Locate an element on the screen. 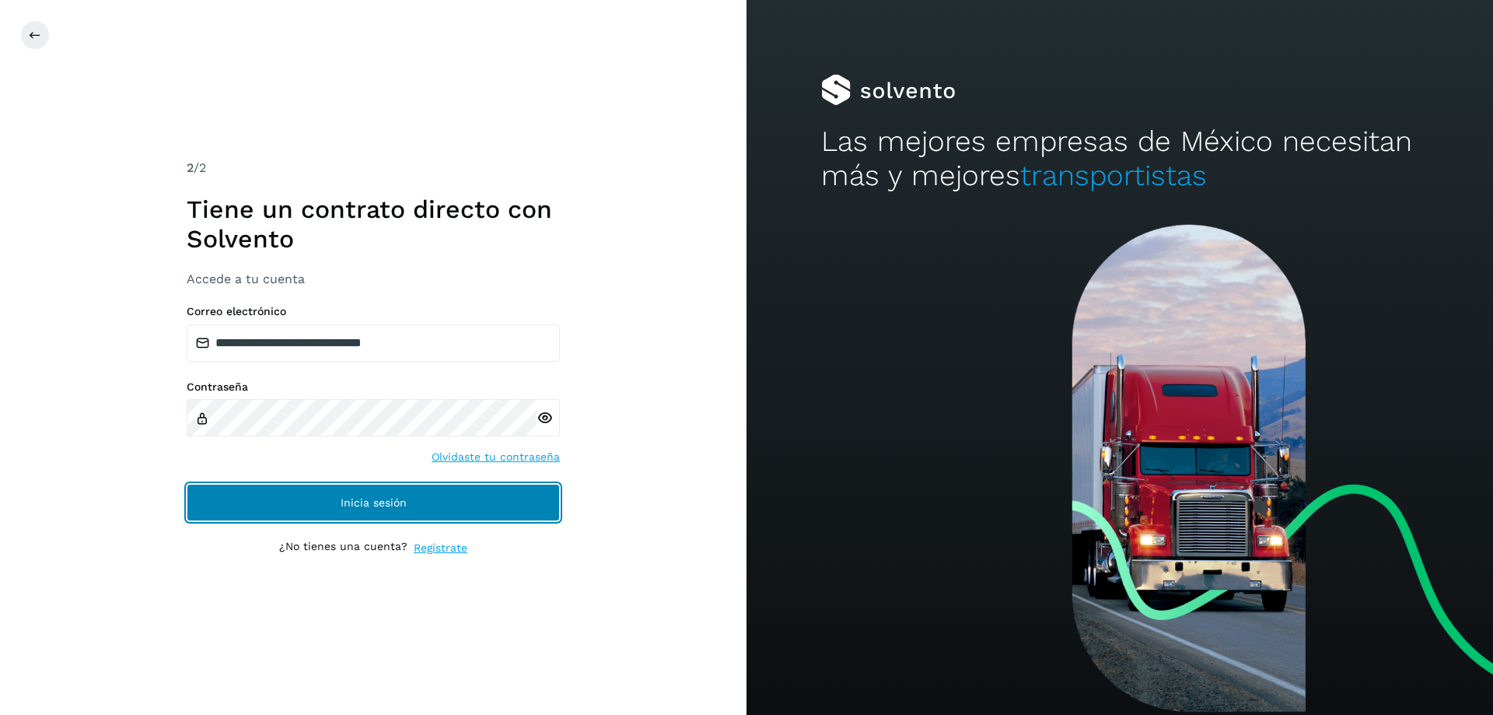 The width and height of the screenshot is (1493, 715). span: 2 is located at coordinates (190, 167).